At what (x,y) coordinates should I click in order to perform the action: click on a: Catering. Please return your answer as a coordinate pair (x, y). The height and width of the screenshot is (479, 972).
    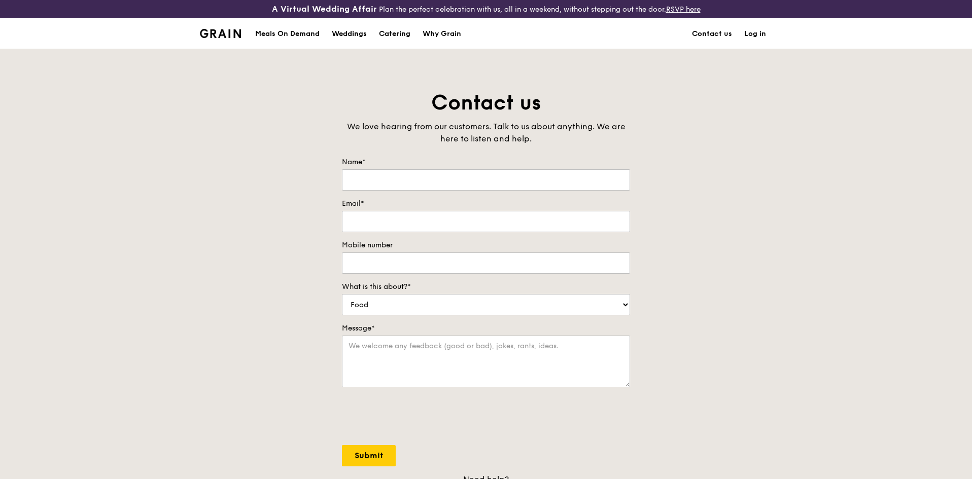
    Looking at the image, I should click on (395, 34).